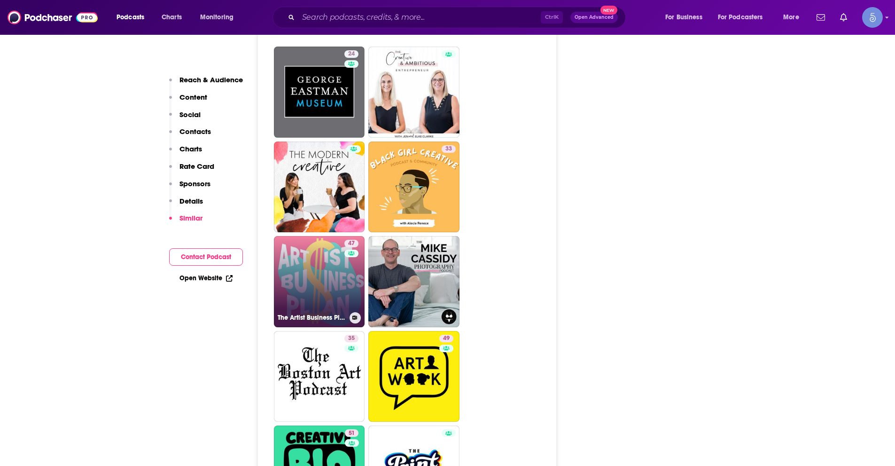 Image resolution: width=895 pixels, height=466 pixels. What do you see at coordinates (312, 317) in the screenshot?
I see `h3: The Artist Business Plan` at bounding box center [312, 317].